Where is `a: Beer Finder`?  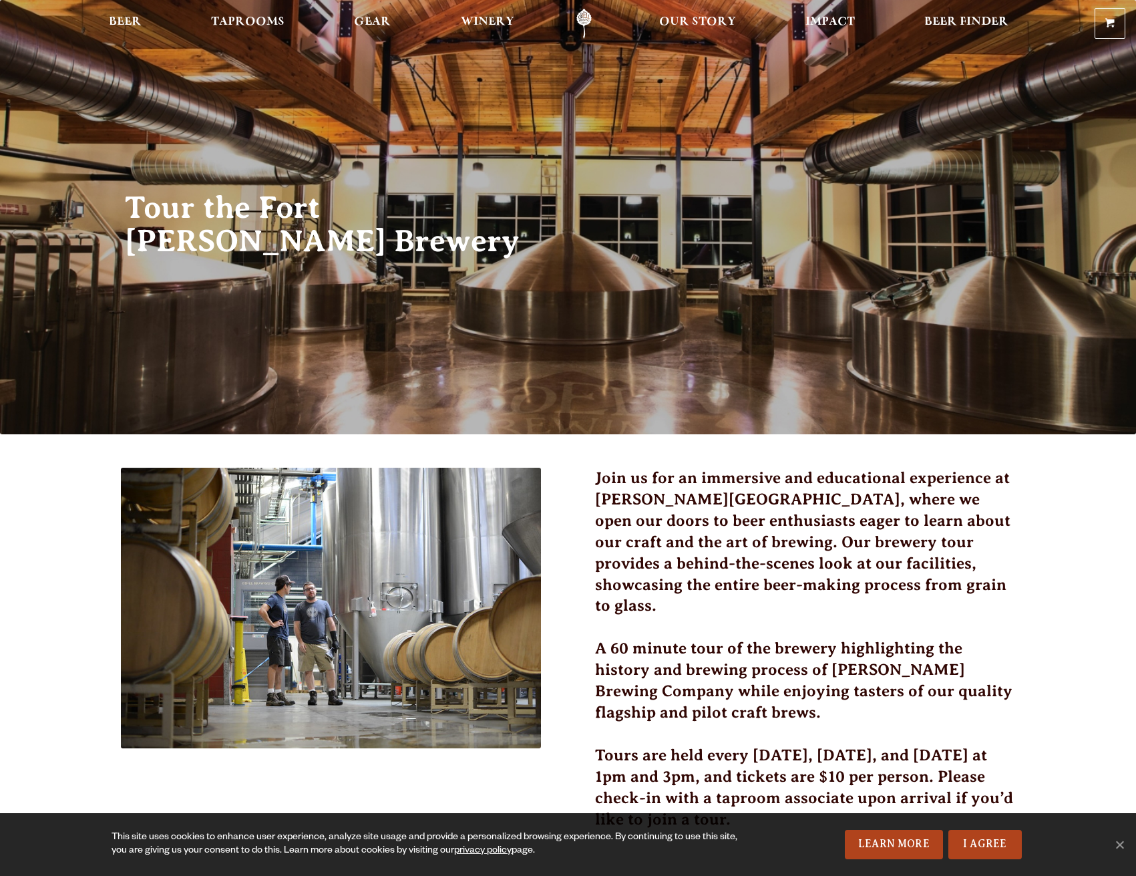 a: Beer Finder is located at coordinates (966, 23).